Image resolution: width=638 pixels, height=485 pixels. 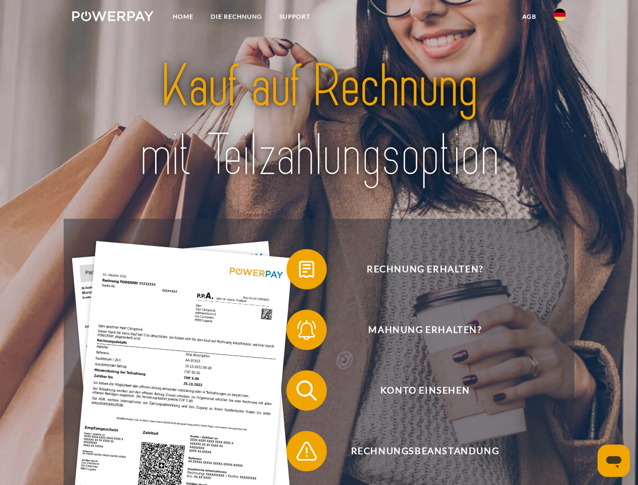 What do you see at coordinates (417, 390) in the screenshot?
I see `a: Konto einsehen` at bounding box center [417, 390].